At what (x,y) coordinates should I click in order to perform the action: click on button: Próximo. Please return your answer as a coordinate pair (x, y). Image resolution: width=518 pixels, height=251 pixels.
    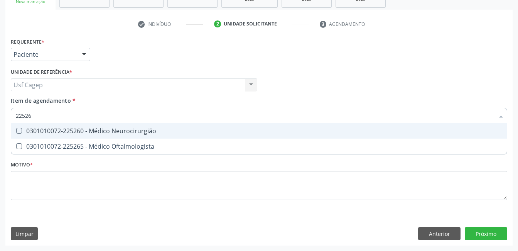
    Looking at the image, I should click on (486, 233).